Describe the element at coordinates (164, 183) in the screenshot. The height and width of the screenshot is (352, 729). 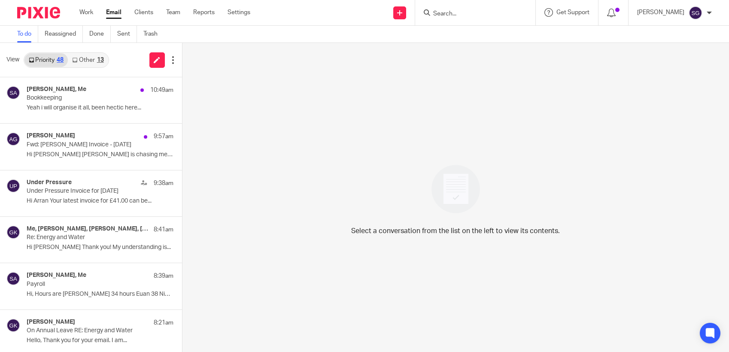
I see `p: 9:38am` at that location.